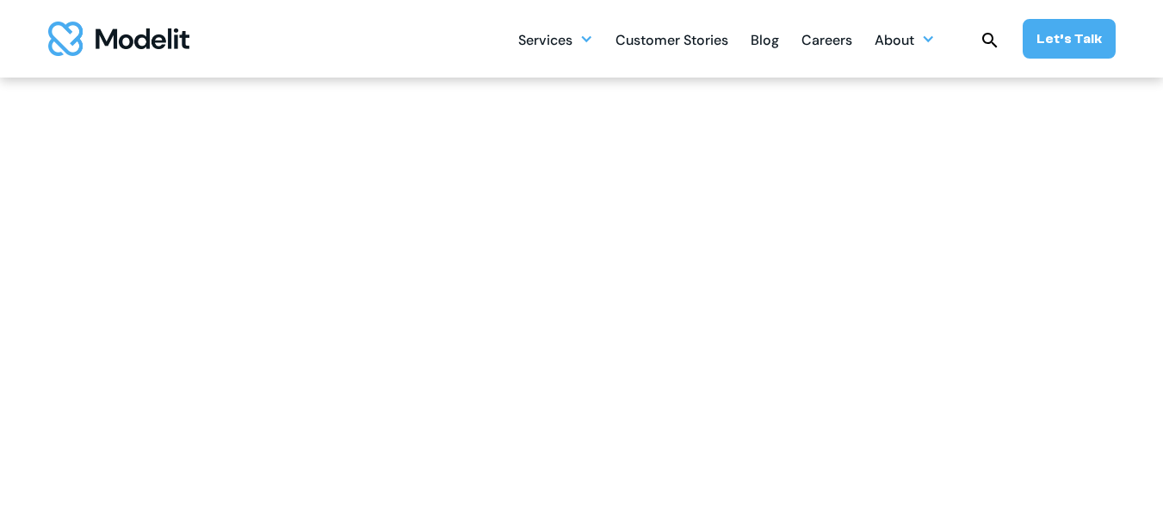 Image resolution: width=1163 pixels, height=523 pixels. What do you see at coordinates (119, 39) in the screenshot?
I see `img: modelit logo` at bounding box center [119, 39].